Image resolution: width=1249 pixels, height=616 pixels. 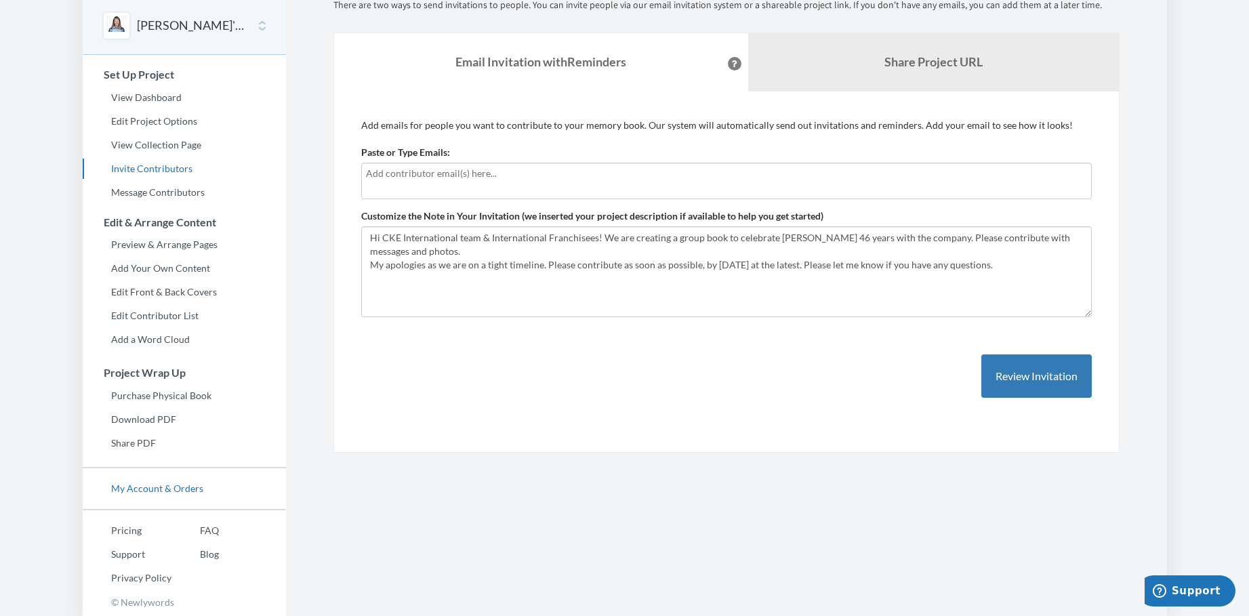 What do you see at coordinates (127, 555) in the screenshot?
I see `a: Support` at bounding box center [127, 555].